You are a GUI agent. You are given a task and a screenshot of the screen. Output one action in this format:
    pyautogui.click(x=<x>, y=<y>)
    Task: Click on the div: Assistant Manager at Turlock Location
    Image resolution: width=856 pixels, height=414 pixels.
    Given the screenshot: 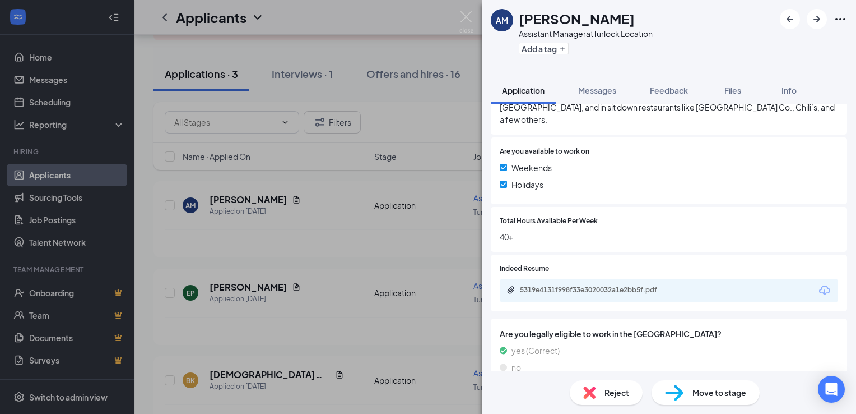 What is the action you would take?
    pyautogui.click(x=586, y=34)
    